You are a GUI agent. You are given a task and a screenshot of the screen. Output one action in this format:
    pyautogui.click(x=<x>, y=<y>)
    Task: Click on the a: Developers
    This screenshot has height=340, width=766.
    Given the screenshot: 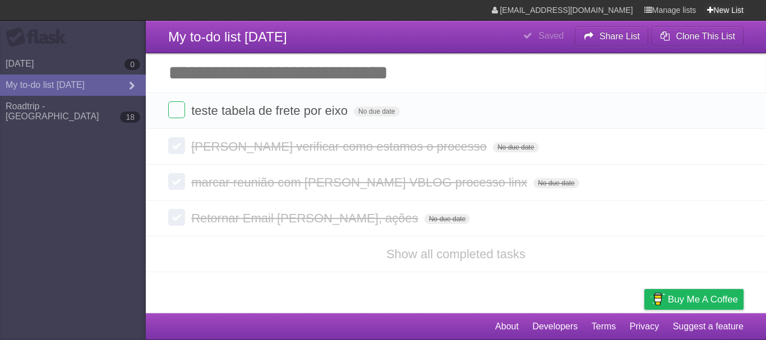 What is the action you would take?
    pyautogui.click(x=555, y=327)
    